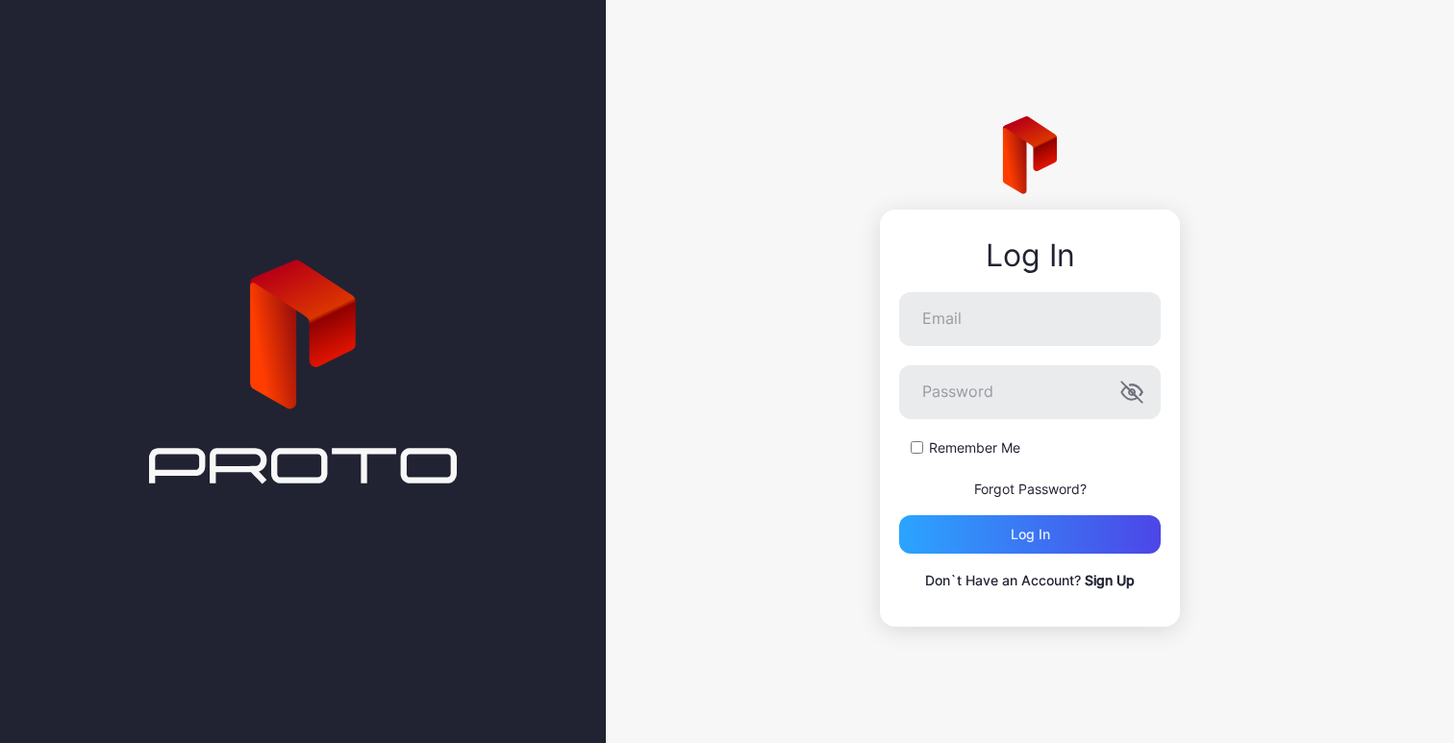  Describe the element at coordinates (1030, 535) in the screenshot. I see `div: Log in` at that location.